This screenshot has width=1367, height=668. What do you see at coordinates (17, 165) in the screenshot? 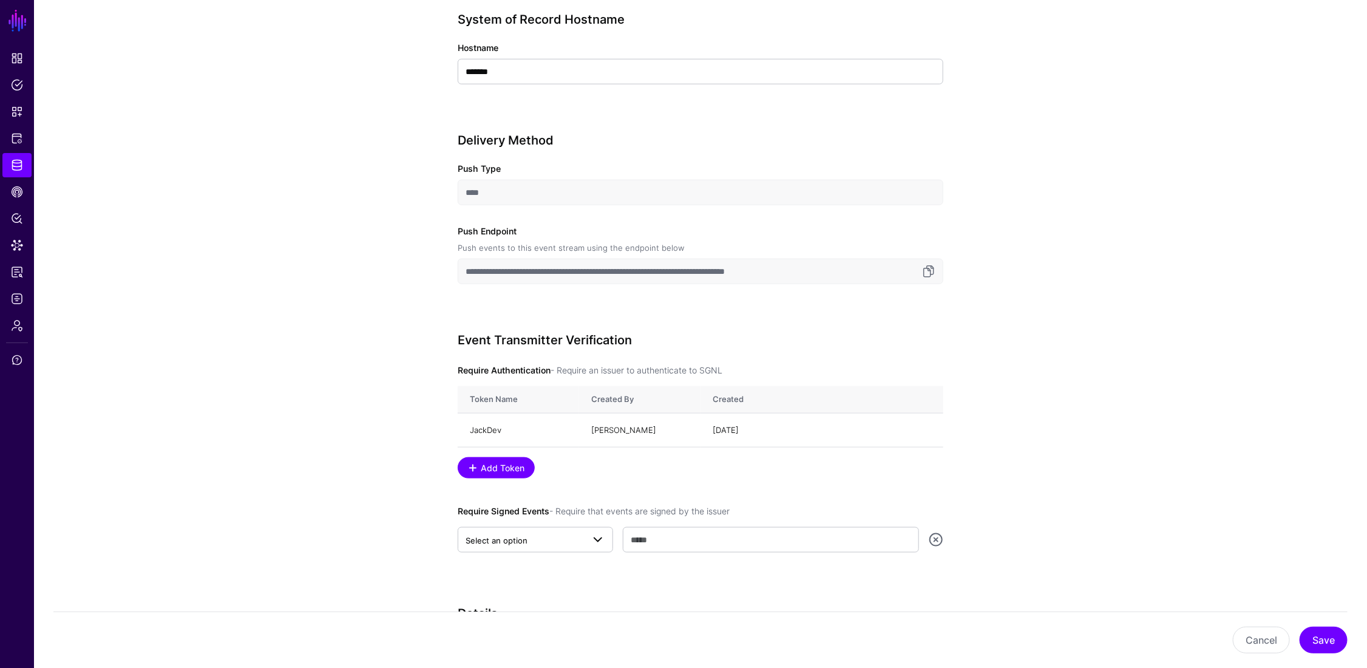
I see `a: Identity Data Fabric` at bounding box center [17, 165].